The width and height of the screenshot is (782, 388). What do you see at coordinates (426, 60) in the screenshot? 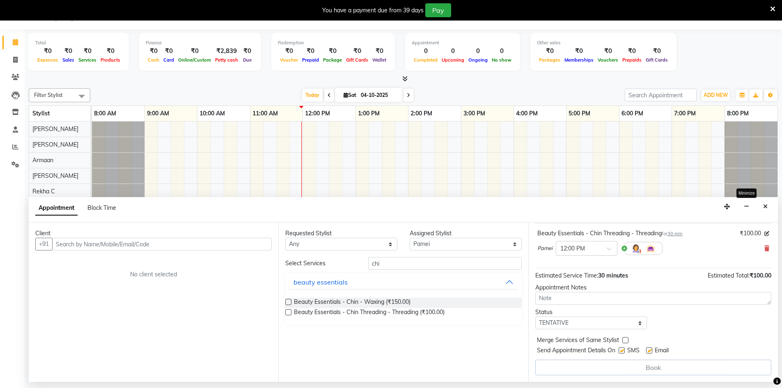
I see `span: Completed` at bounding box center [426, 60].